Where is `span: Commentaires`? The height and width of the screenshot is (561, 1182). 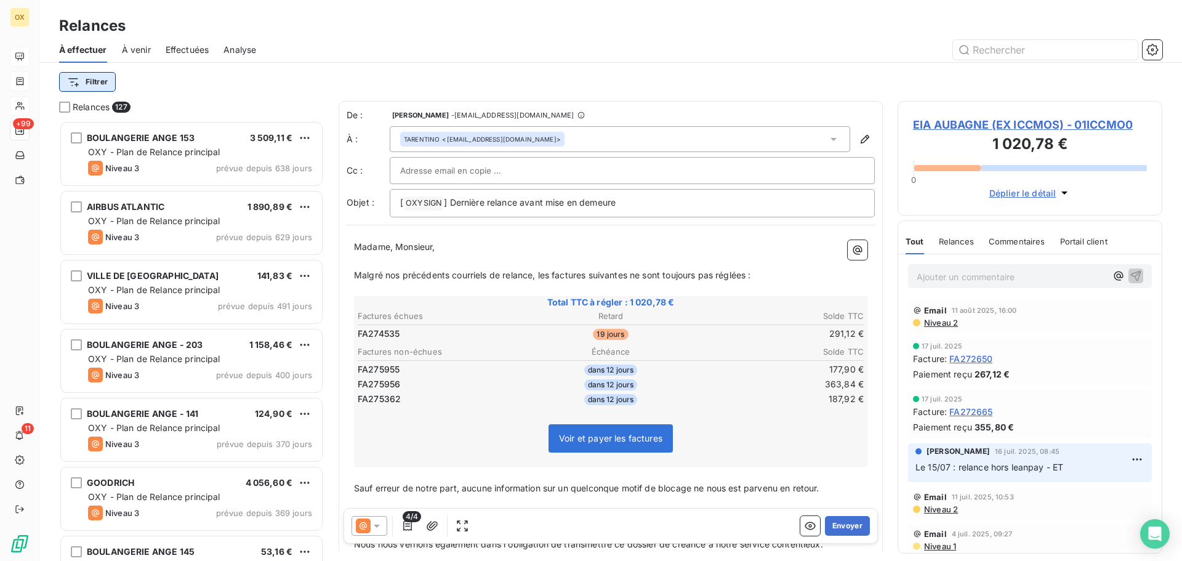
span: Commentaires is located at coordinates (1017, 241).